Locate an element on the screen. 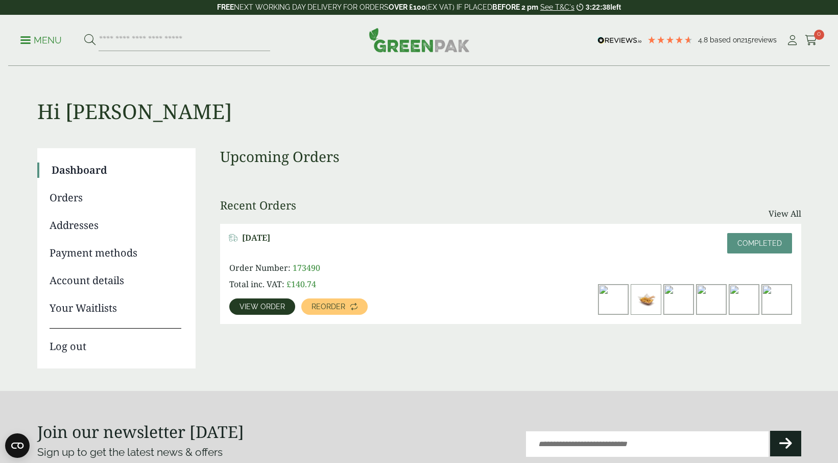  strong: OVER £100 is located at coordinates (407, 7).